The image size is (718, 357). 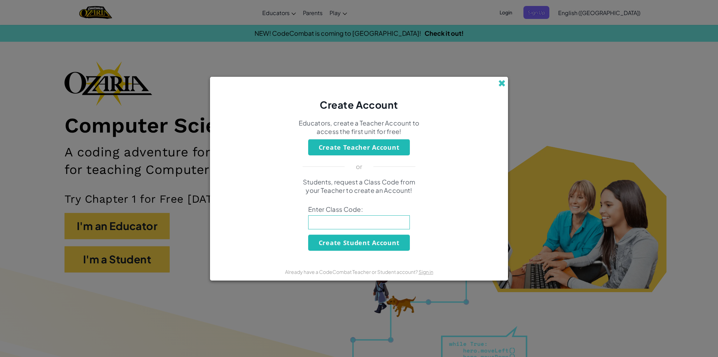 What do you see at coordinates (359, 167) in the screenshot?
I see `p: or` at bounding box center [359, 167].